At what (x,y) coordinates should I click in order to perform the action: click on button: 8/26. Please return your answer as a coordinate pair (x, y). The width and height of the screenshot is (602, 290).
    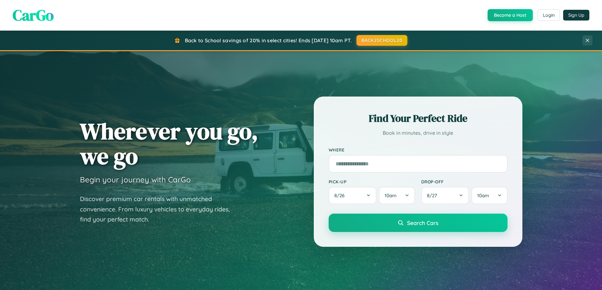
    Looking at the image, I should click on (352, 195).